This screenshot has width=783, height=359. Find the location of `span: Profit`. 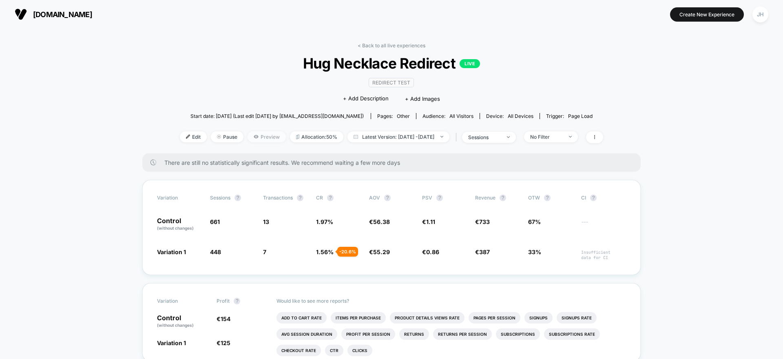

span: Profit is located at coordinates (223, 300).